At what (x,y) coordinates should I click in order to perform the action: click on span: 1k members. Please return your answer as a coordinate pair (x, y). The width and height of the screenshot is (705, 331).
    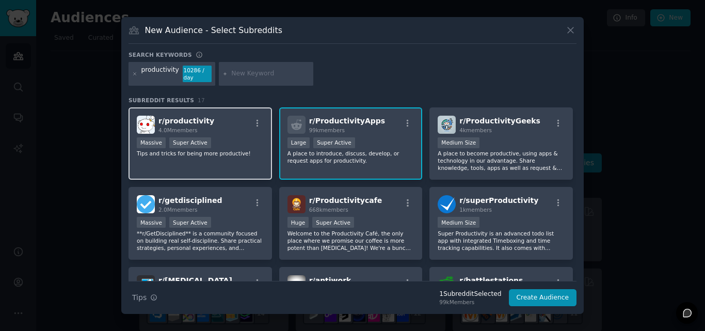
    Looking at the image, I should click on (475, 210).